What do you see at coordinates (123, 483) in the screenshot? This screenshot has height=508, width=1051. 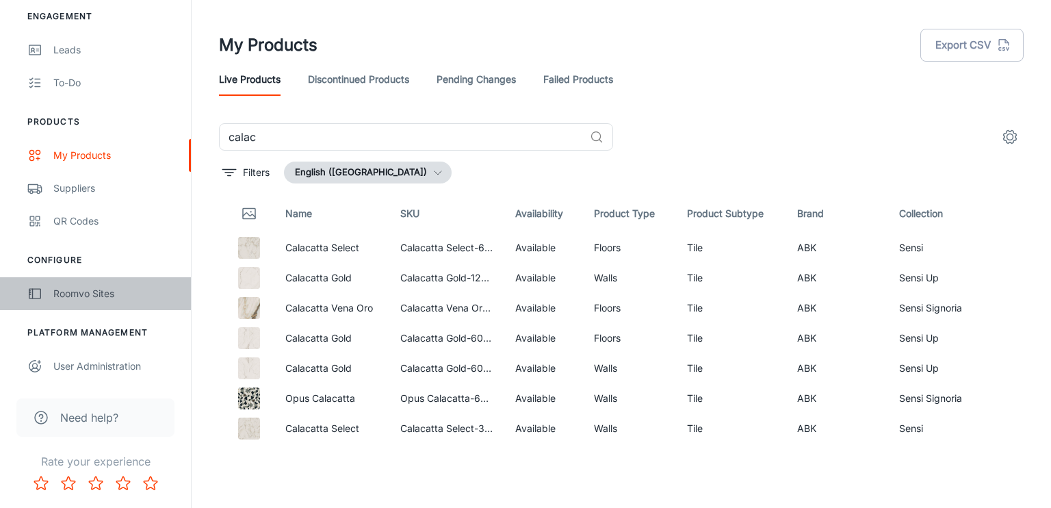 I see `button: Rate 4 star` at bounding box center [123, 483].